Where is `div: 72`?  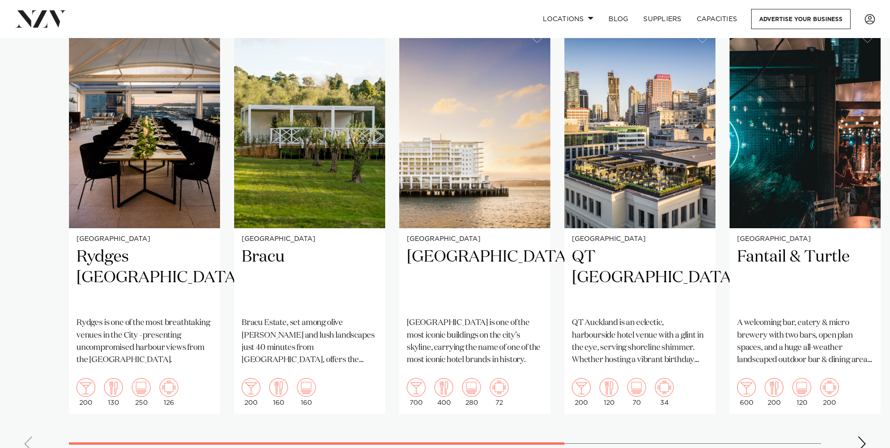
div: 72 is located at coordinates (499, 392).